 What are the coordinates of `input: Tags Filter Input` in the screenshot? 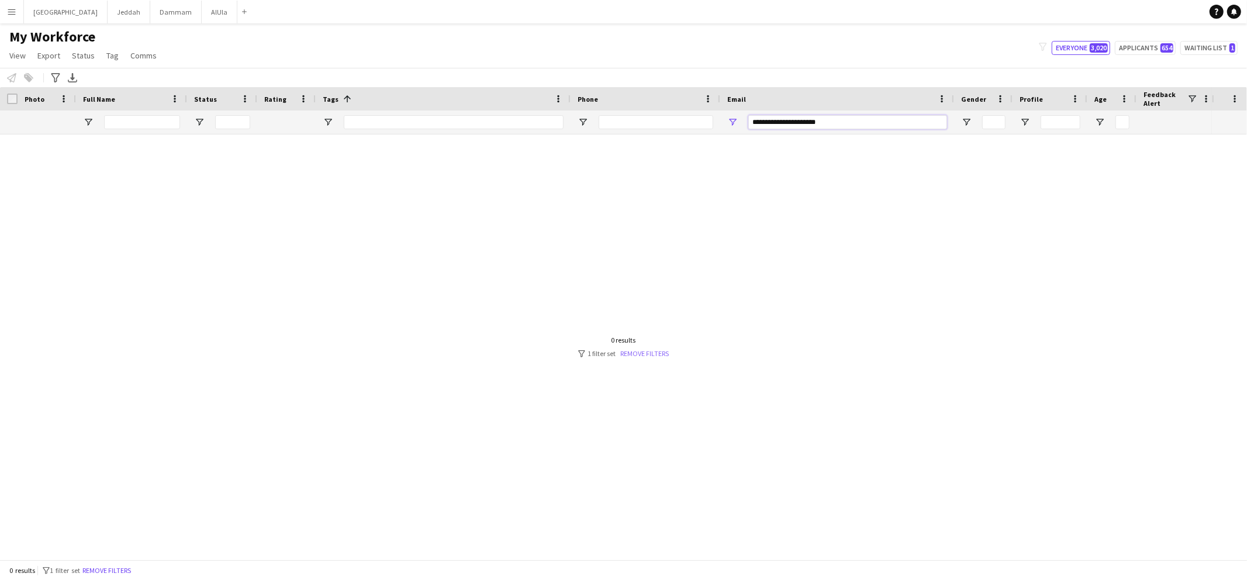 It's located at (454, 122).